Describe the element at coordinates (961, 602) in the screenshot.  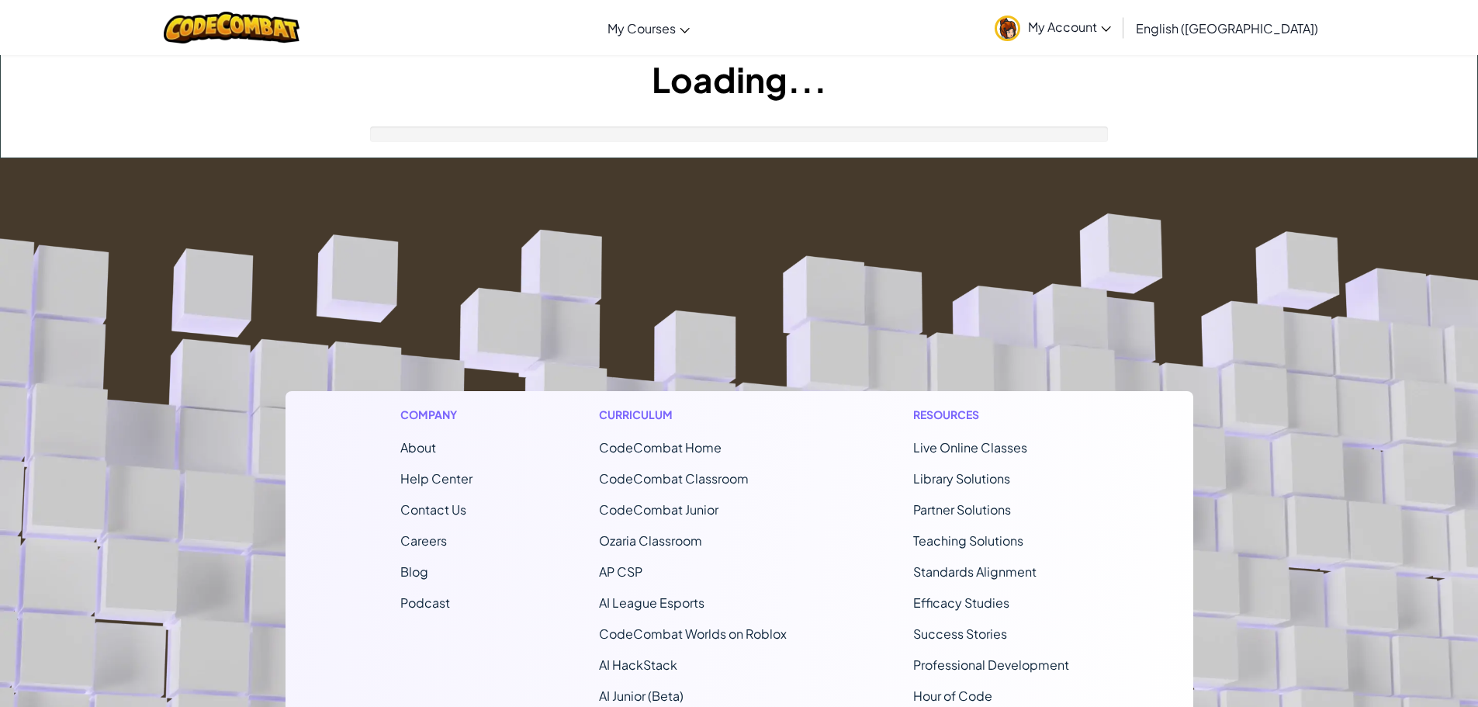
I see `a: Efficacy Studies` at that location.